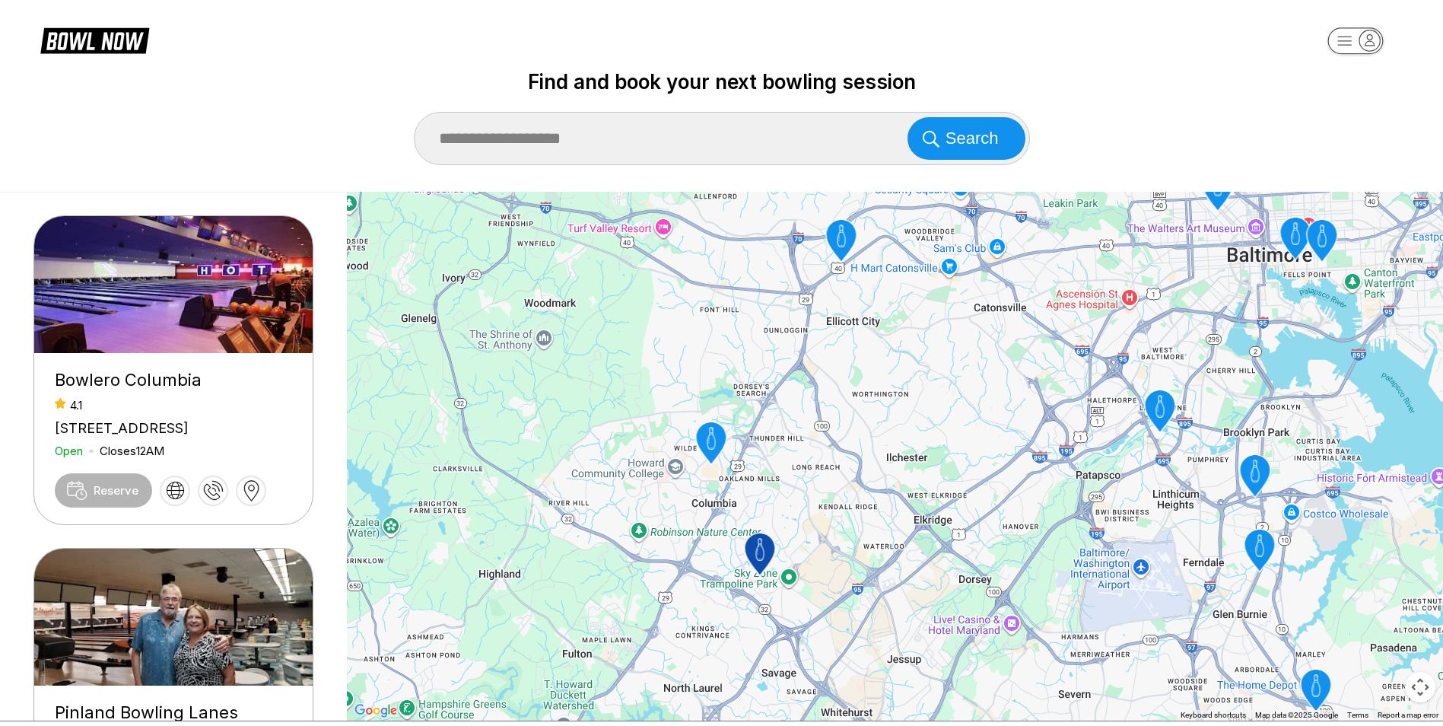 This screenshot has height=726, width=1443. What do you see at coordinates (1358, 714) in the screenshot?
I see `a: Terms (opens in new tab)` at bounding box center [1358, 714].